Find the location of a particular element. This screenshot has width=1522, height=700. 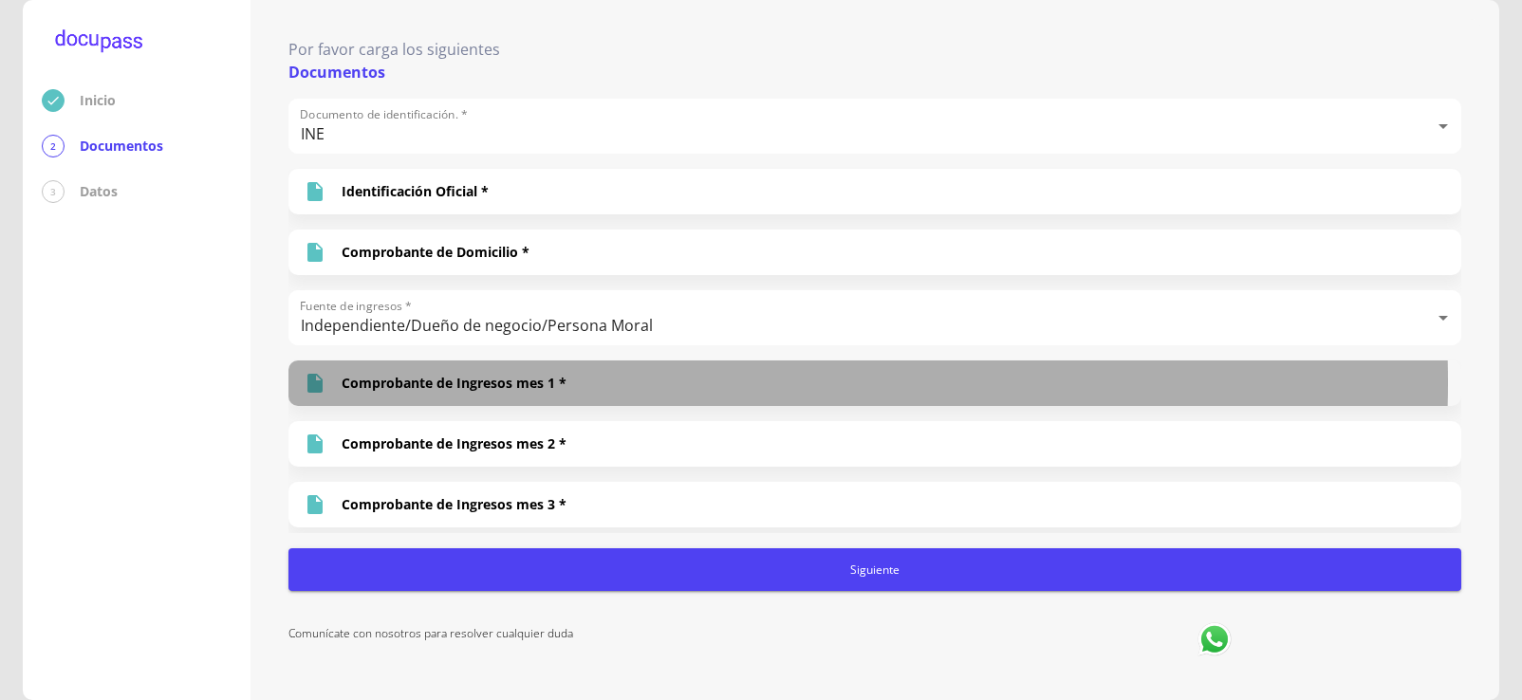

p: Comunícate con nosotros para resolver cualquier duda is located at coordinates (728, 642).